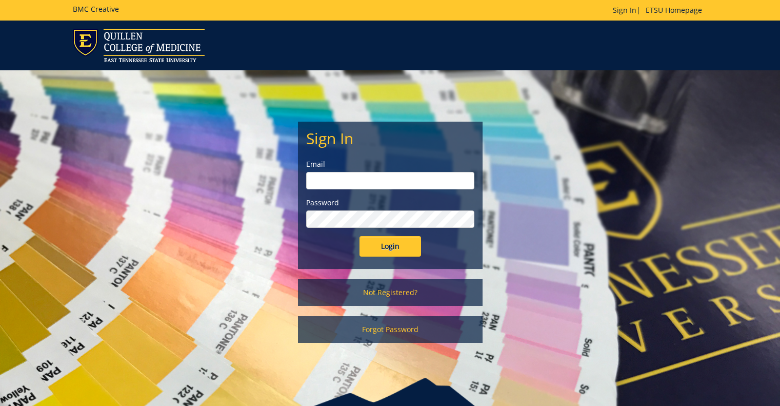  I want to click on h5: BMC Creative, so click(96, 9).